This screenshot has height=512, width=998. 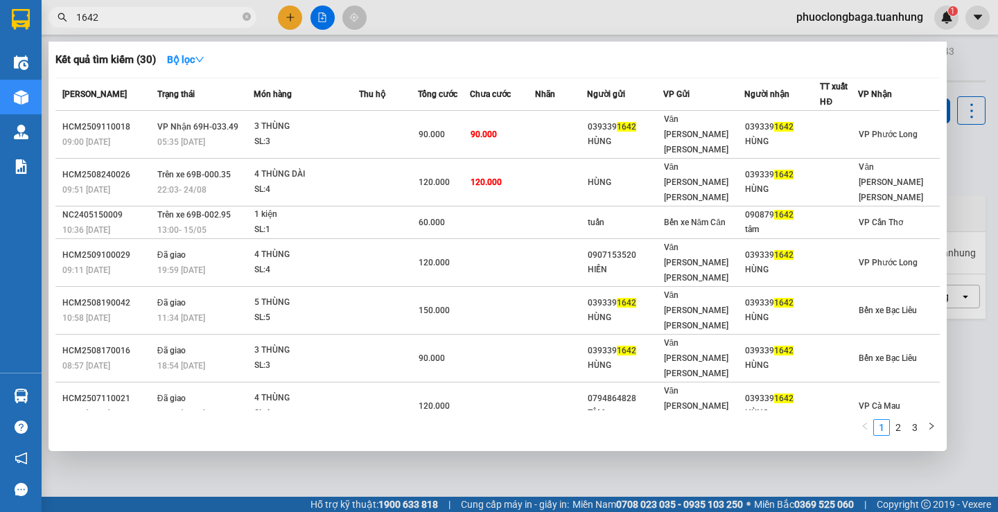 What do you see at coordinates (624, 398) in the screenshot?
I see `div: 0794864828` at bounding box center [624, 398].